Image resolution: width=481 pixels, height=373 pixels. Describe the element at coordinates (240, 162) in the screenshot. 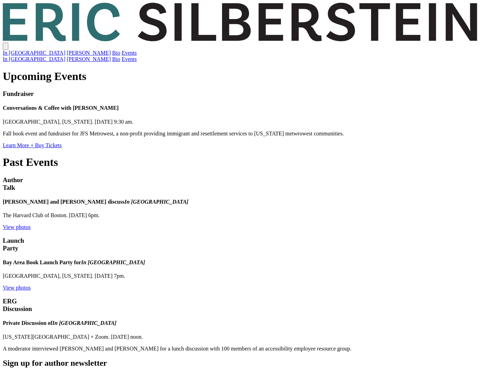

I see `h1: Past Events` at that location.